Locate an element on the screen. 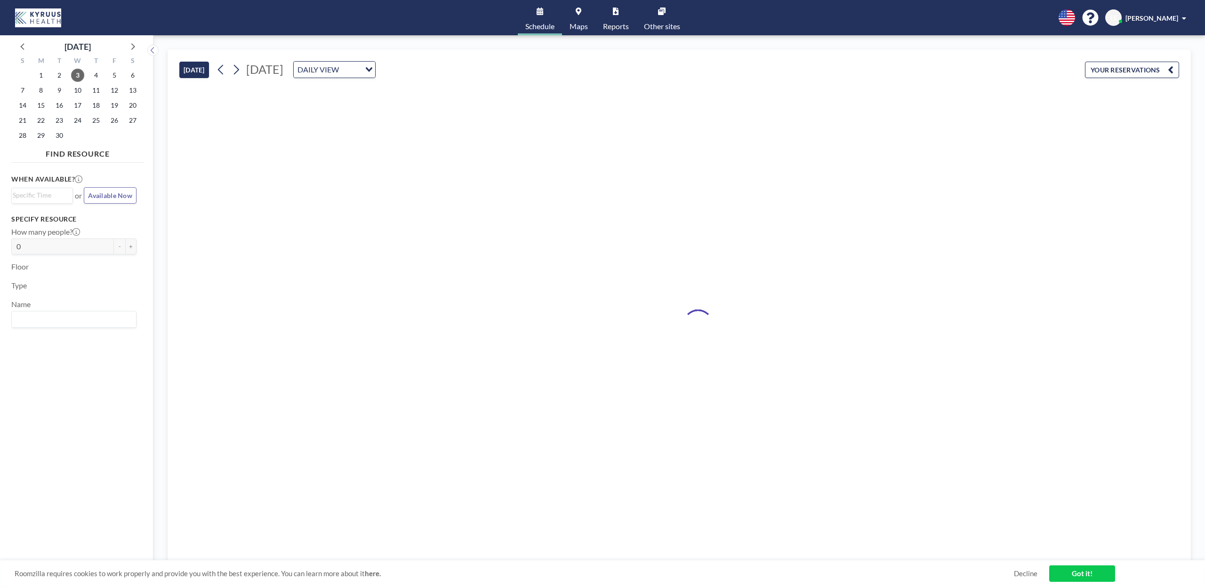 The width and height of the screenshot is (1205, 587). span: Roomzilla requires cookies to work properly and provide you with the best experience. You can lea... is located at coordinates (514, 574).